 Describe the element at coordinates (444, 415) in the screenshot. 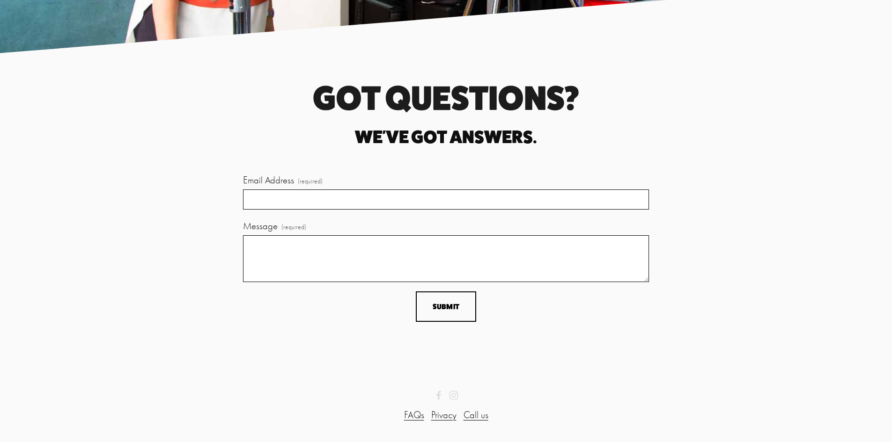

I see `a: Privacy` at that location.